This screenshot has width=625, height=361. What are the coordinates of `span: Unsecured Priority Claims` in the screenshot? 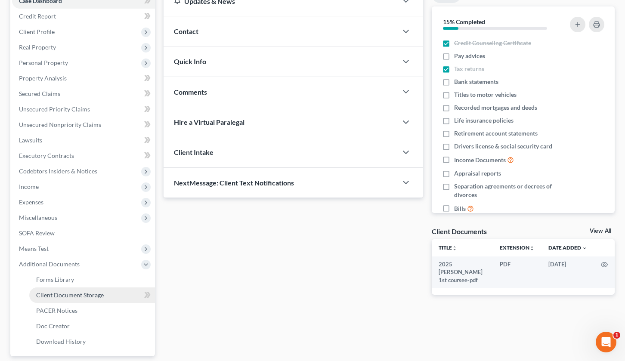 It's located at (54, 109).